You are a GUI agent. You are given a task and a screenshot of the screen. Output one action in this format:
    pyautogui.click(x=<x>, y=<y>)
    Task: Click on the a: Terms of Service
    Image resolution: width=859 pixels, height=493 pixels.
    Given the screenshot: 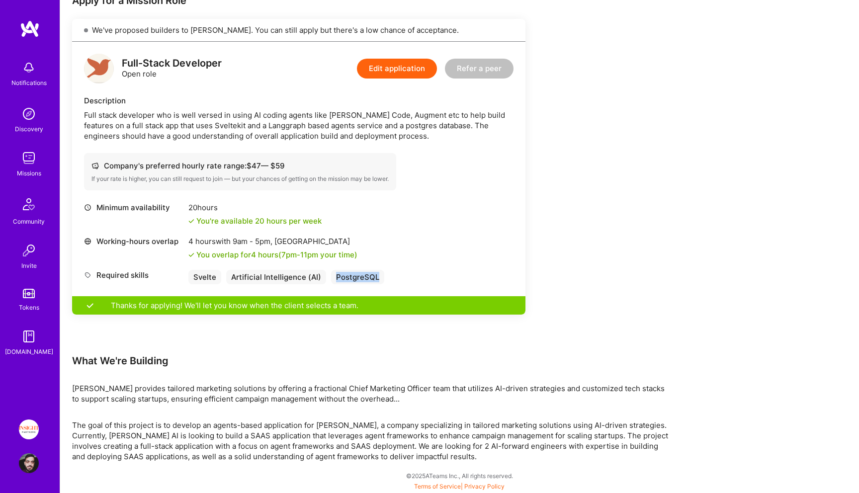 What is the action you would take?
    pyautogui.click(x=438, y=486)
    